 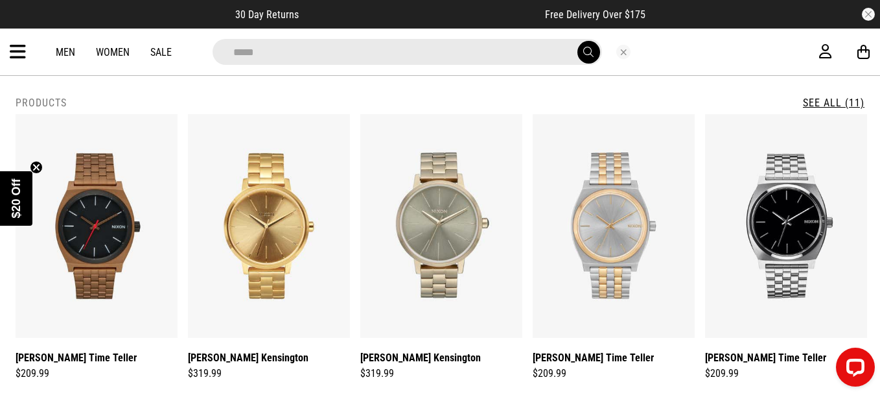 I want to click on button: Close teaser, so click(x=36, y=167).